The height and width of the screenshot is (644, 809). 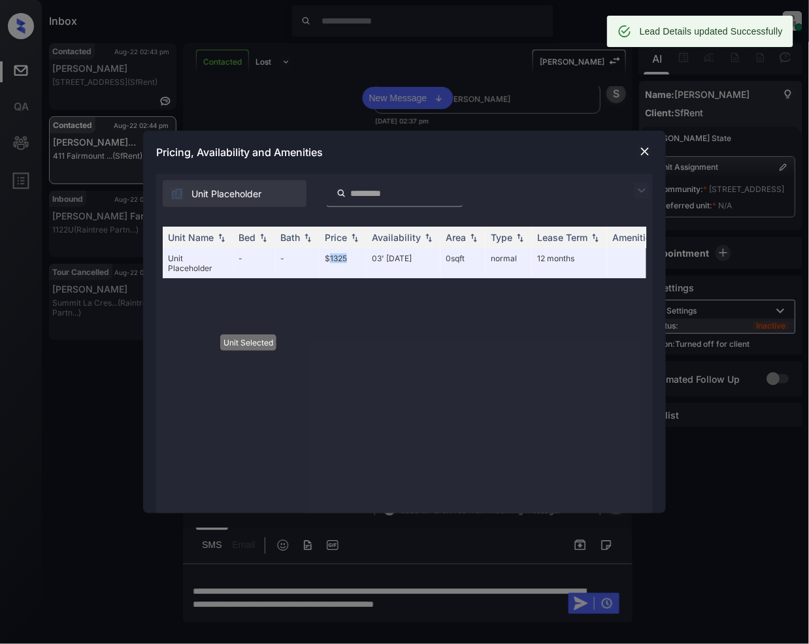 What do you see at coordinates (247, 237) in the screenshot?
I see `div: Bed` at bounding box center [247, 237].